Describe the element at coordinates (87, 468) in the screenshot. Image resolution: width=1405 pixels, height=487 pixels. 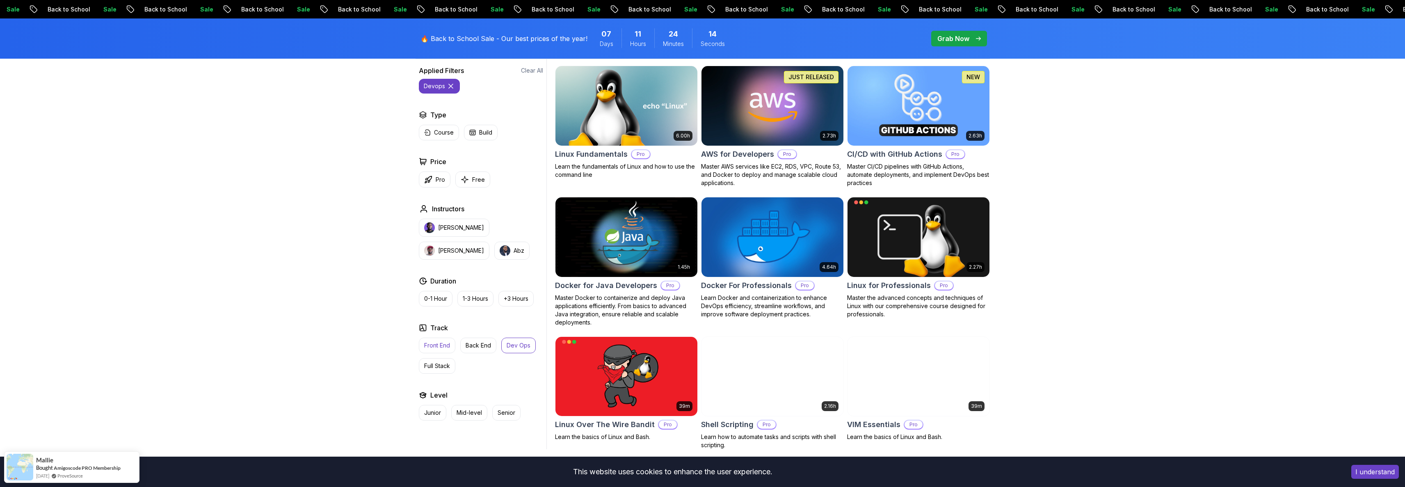
I see `a: Amigoscode PRO Membership` at that location.